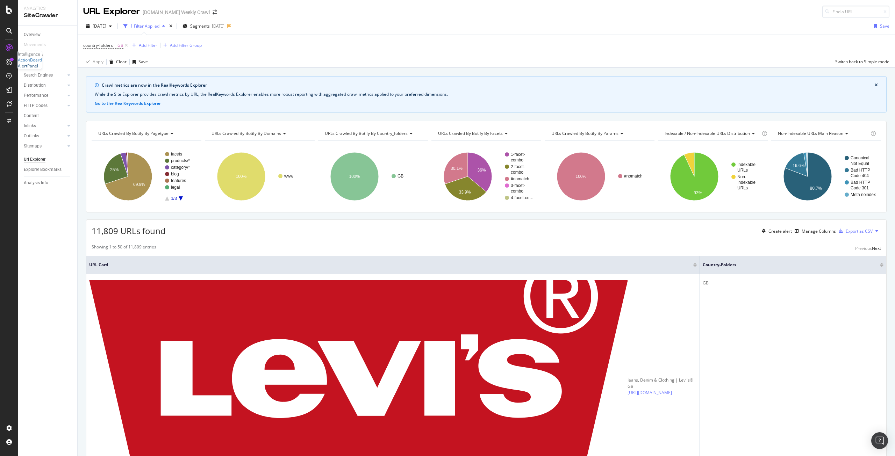 The image size is (895, 456). Describe the element at coordinates (366, 133) in the screenshot. I see `span: URLs Crawled By Botify By country_folders` at that location.